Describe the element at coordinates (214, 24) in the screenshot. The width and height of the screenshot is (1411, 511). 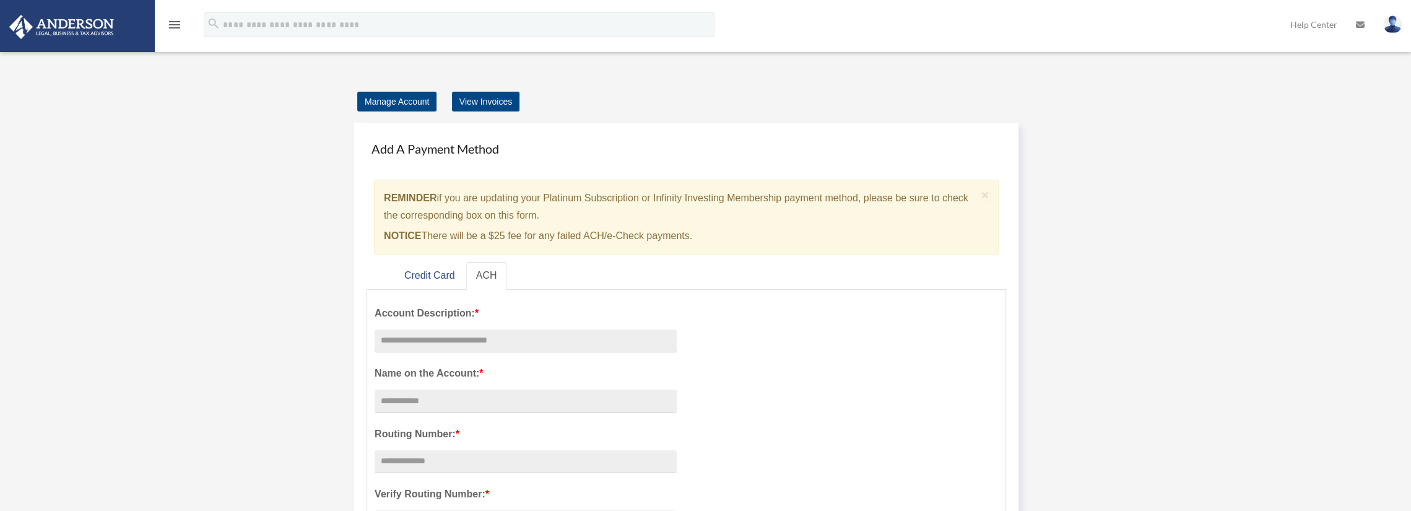
I see `i: search` at that location.